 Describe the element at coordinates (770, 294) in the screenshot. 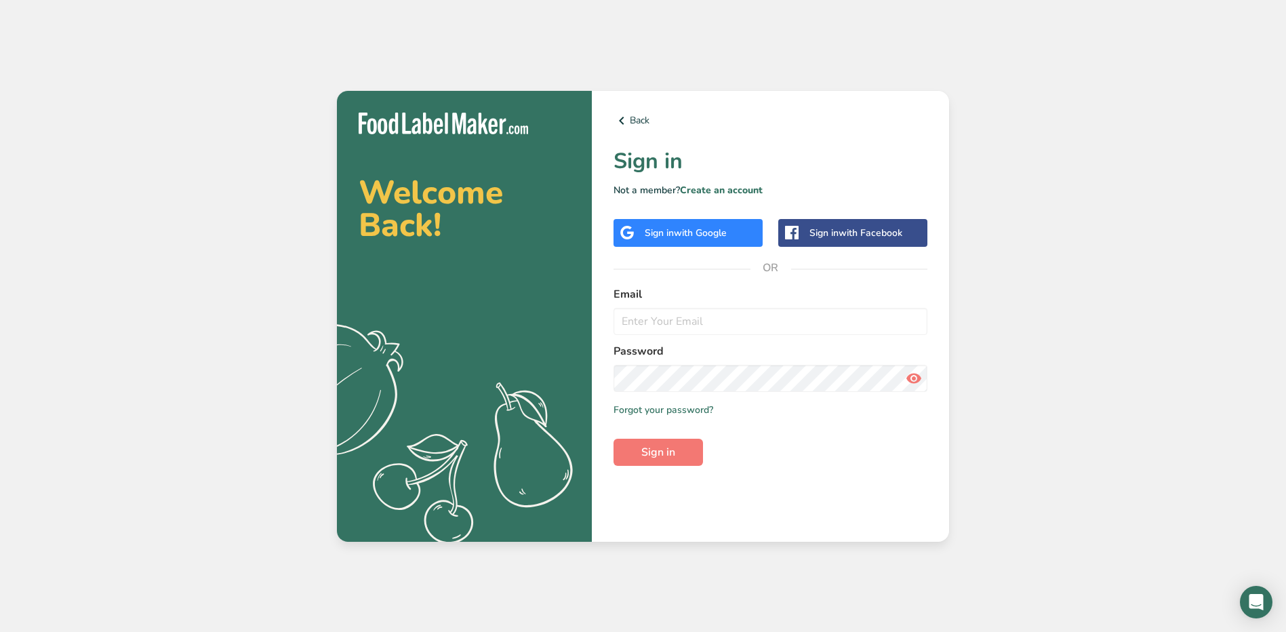

I see `label: Email` at that location.